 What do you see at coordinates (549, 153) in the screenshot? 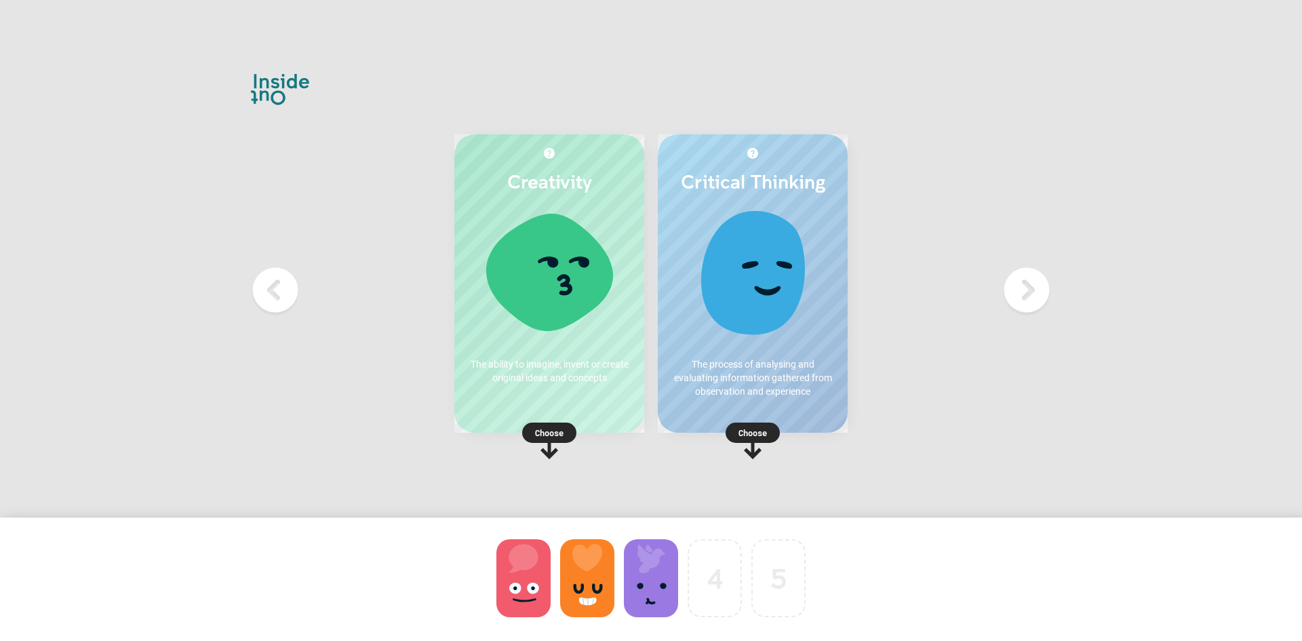
I see `img: More about Creativity` at bounding box center [549, 153].